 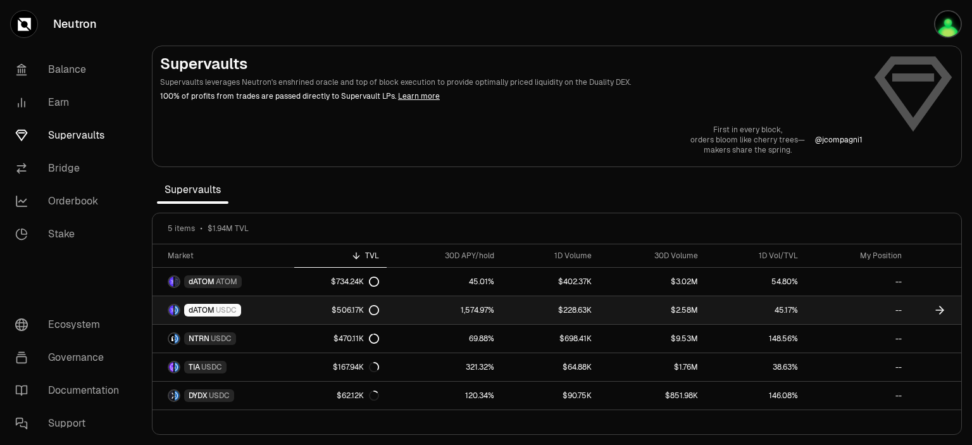 I want to click on a: 321.32%, so click(x=444, y=367).